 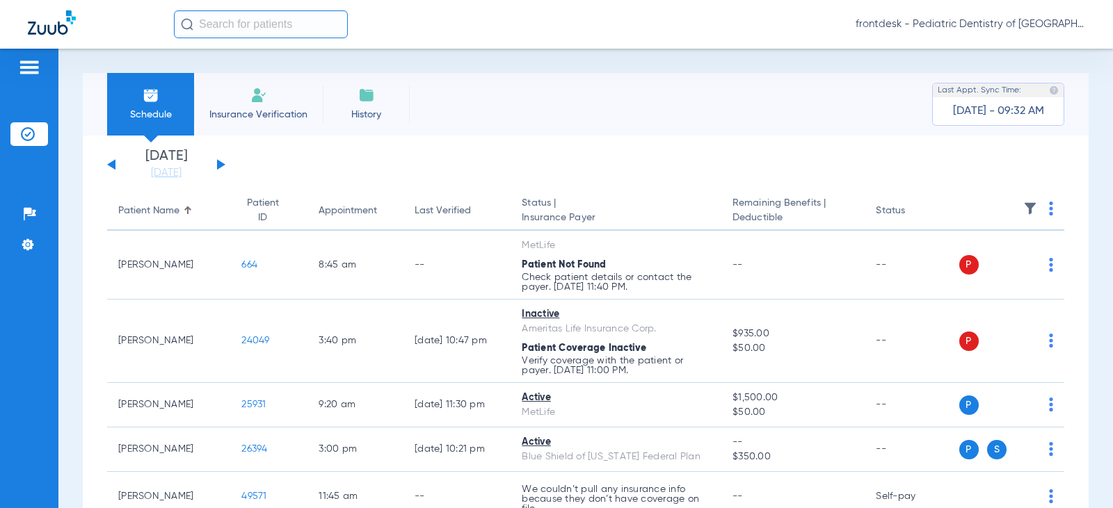 What do you see at coordinates (51, 22) in the screenshot?
I see `img: Zuub Logo` at bounding box center [51, 22].